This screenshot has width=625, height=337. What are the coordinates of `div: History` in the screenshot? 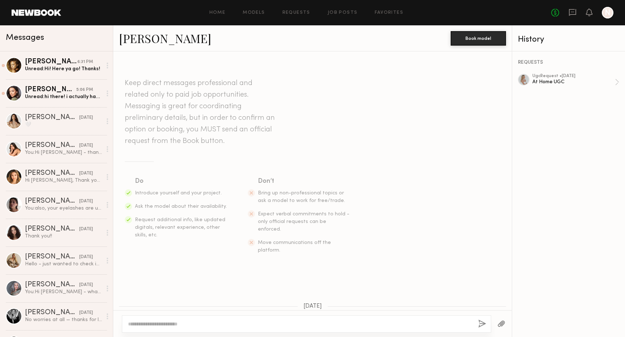 It's located at (569, 39).